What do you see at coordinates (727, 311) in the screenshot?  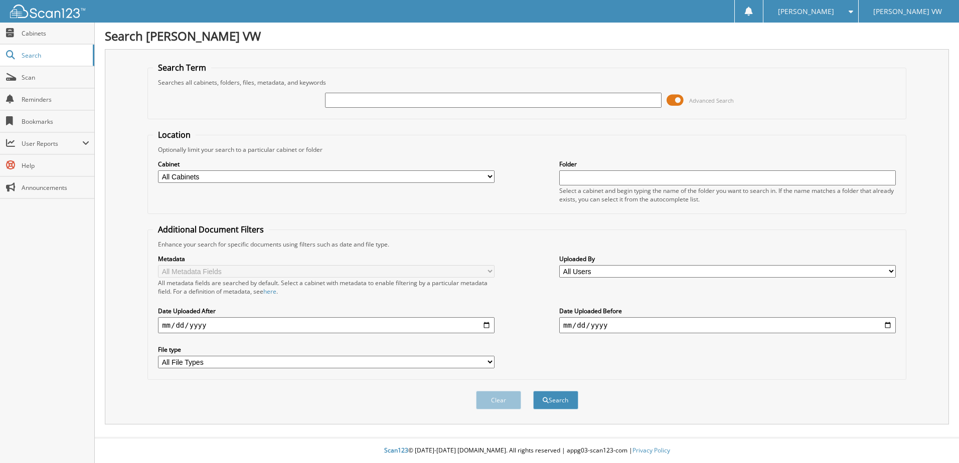 I see `label: Date Uploaded Before` at bounding box center [727, 311].